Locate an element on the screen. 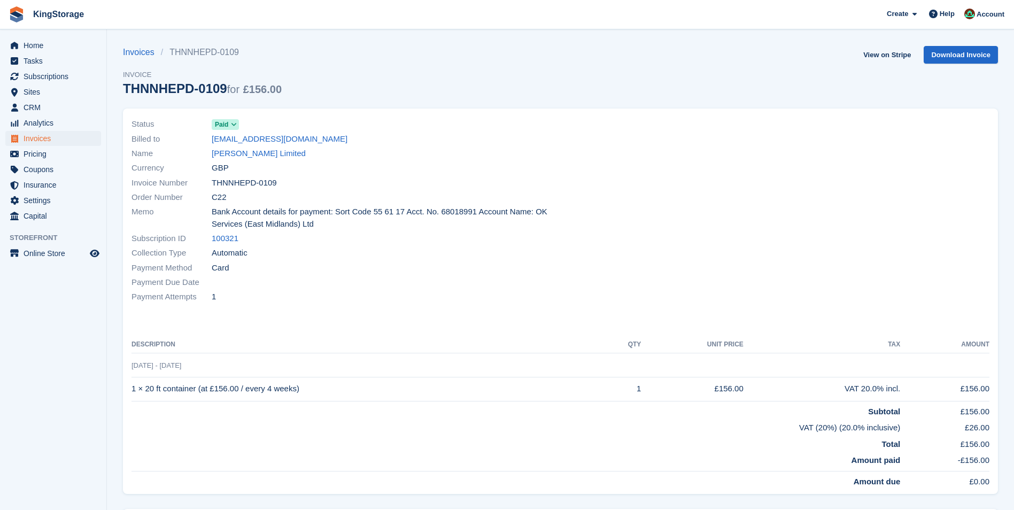 Image resolution: width=1014 pixels, height=510 pixels. a: View on Stripe is located at coordinates (887, 55).